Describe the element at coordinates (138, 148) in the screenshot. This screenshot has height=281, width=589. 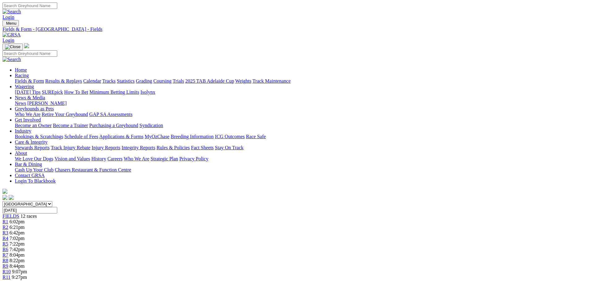
I see `a: Integrity Reports` at that location.